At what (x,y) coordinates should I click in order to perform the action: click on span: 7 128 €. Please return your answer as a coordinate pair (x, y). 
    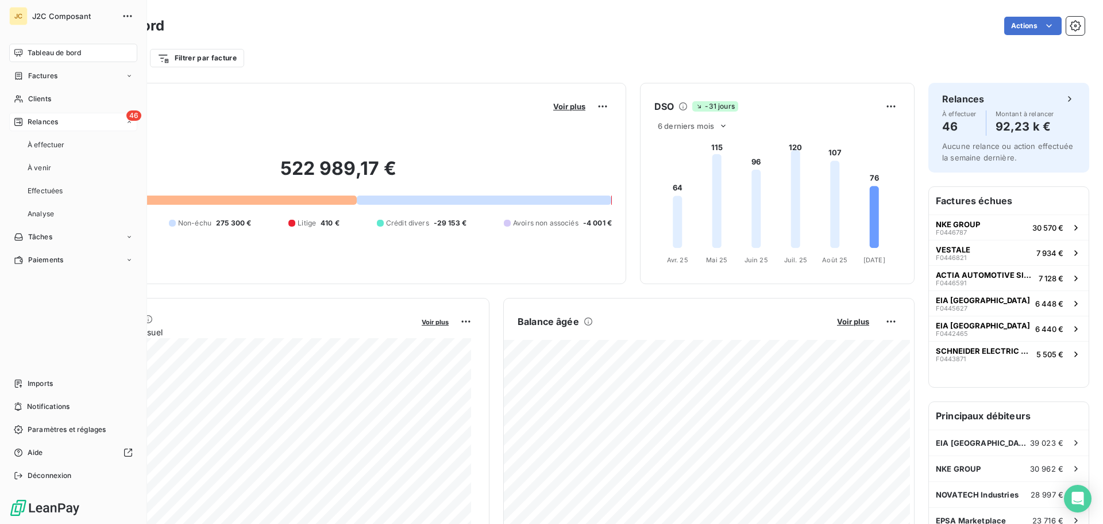
    Looking at the image, I should click on (1051, 278).